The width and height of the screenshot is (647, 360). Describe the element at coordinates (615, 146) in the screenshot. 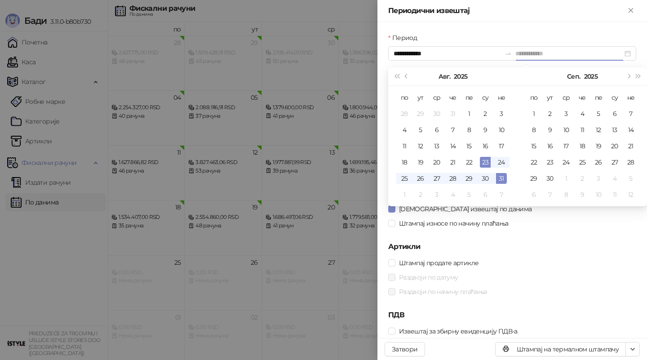

I see `div: 20` at that location.